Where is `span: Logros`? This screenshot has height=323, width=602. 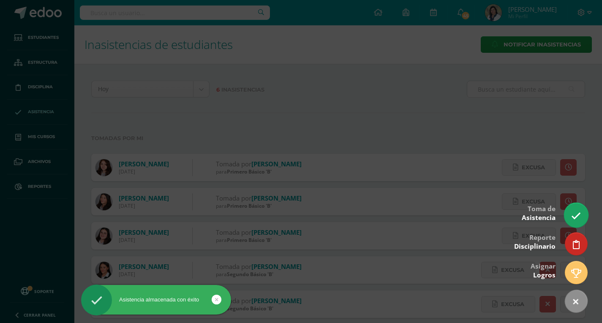 span: Logros is located at coordinates (544, 275).